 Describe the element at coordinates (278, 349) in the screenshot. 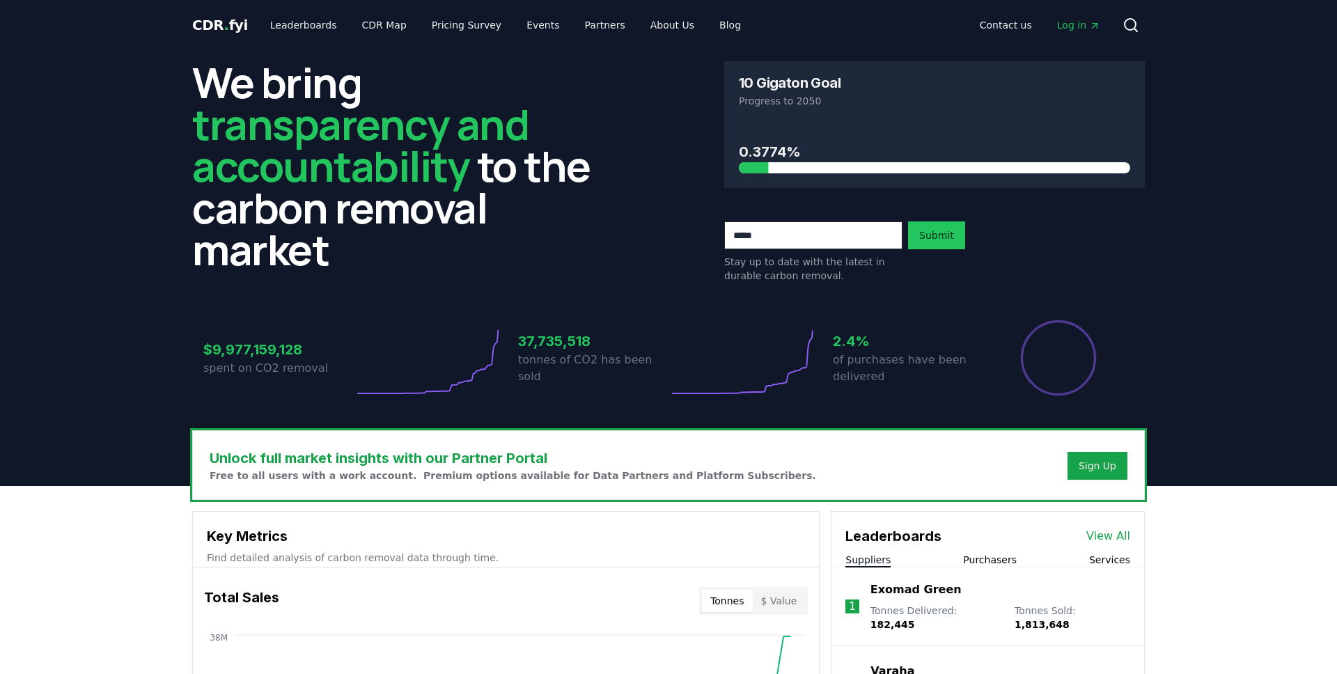

I see `h3: $9,977,159,128` at that location.